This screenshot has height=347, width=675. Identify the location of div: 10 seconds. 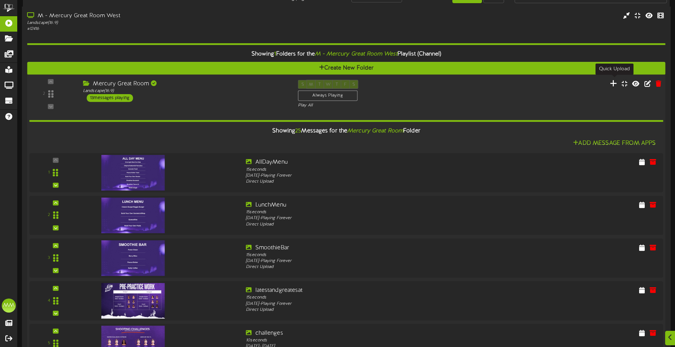
(372, 340).